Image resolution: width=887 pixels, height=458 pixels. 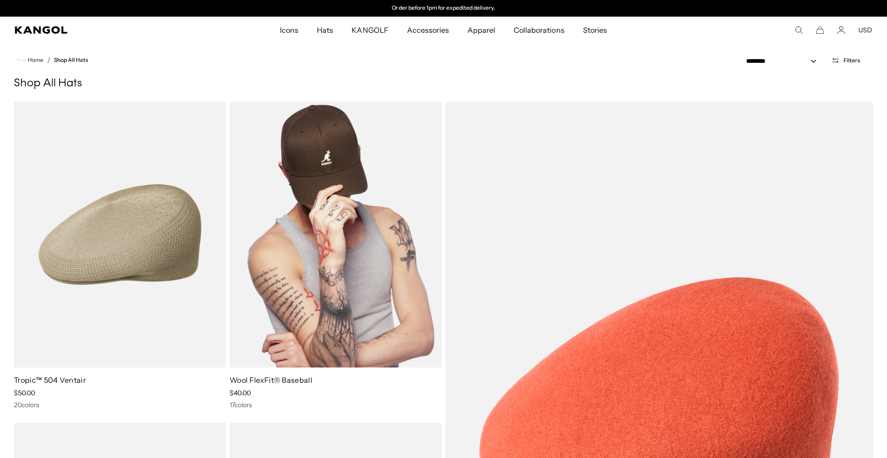 What do you see at coordinates (370, 30) in the screenshot?
I see `a: KANGOLF` at bounding box center [370, 30].